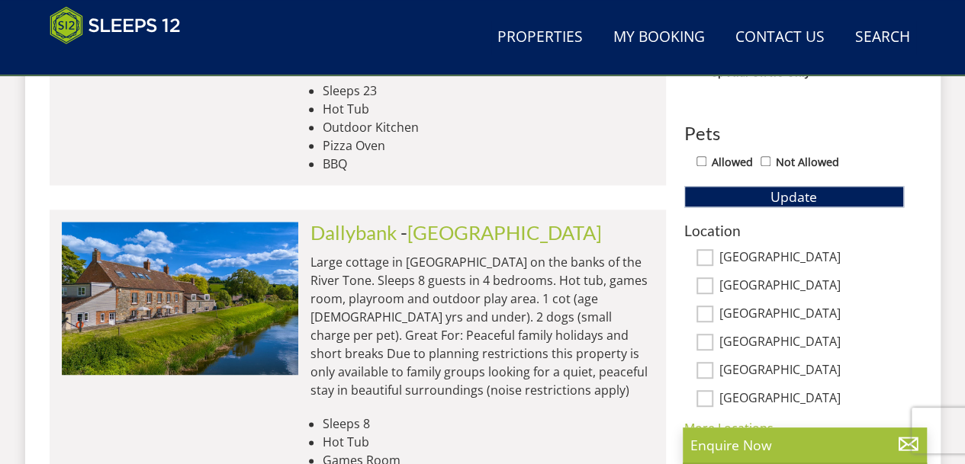  What do you see at coordinates (540, 37) in the screenshot?
I see `a: Properties` at bounding box center [540, 37].